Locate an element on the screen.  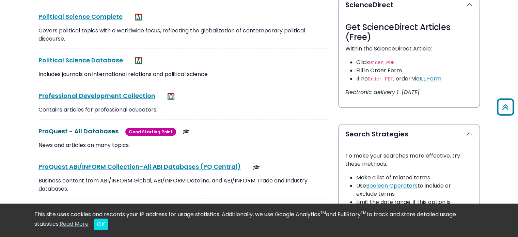
p: Business content from ABI/INFORM Global, ABI/INFORM Dateline, and ABI/INFORM Trade and Industry d... is located at coordinates (184, 185).